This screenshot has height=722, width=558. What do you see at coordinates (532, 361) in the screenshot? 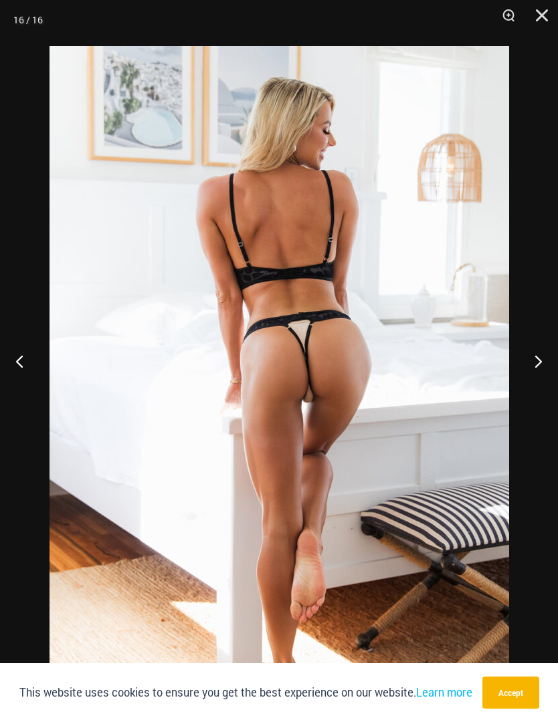
I see `button: Next` at bounding box center [532, 361].